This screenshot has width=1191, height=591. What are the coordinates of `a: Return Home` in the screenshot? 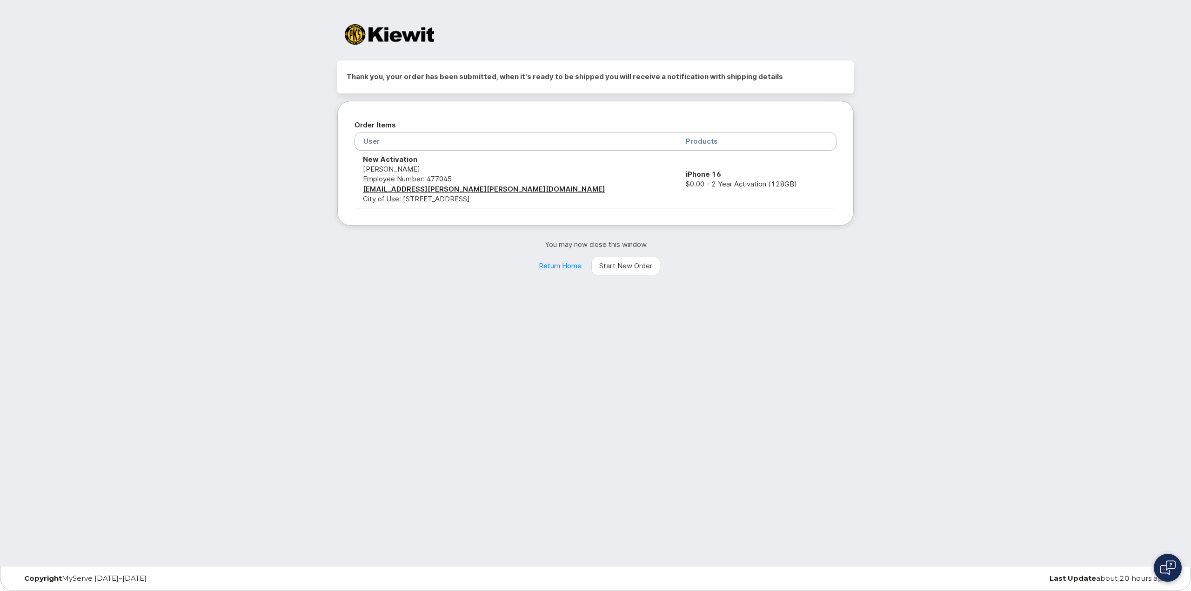 It's located at (560, 266).